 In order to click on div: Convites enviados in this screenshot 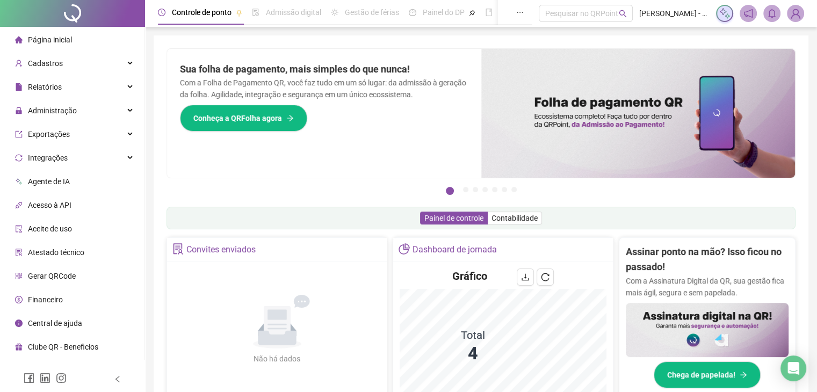, I will do `click(221, 250)`.